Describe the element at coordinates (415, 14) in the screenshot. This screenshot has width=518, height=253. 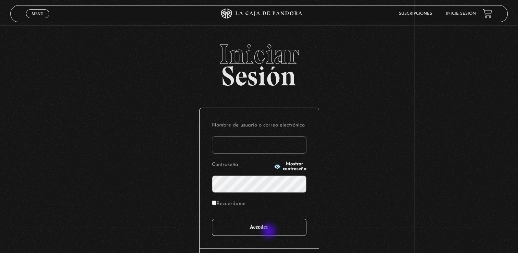
I see `a: Suscripciones` at that location.